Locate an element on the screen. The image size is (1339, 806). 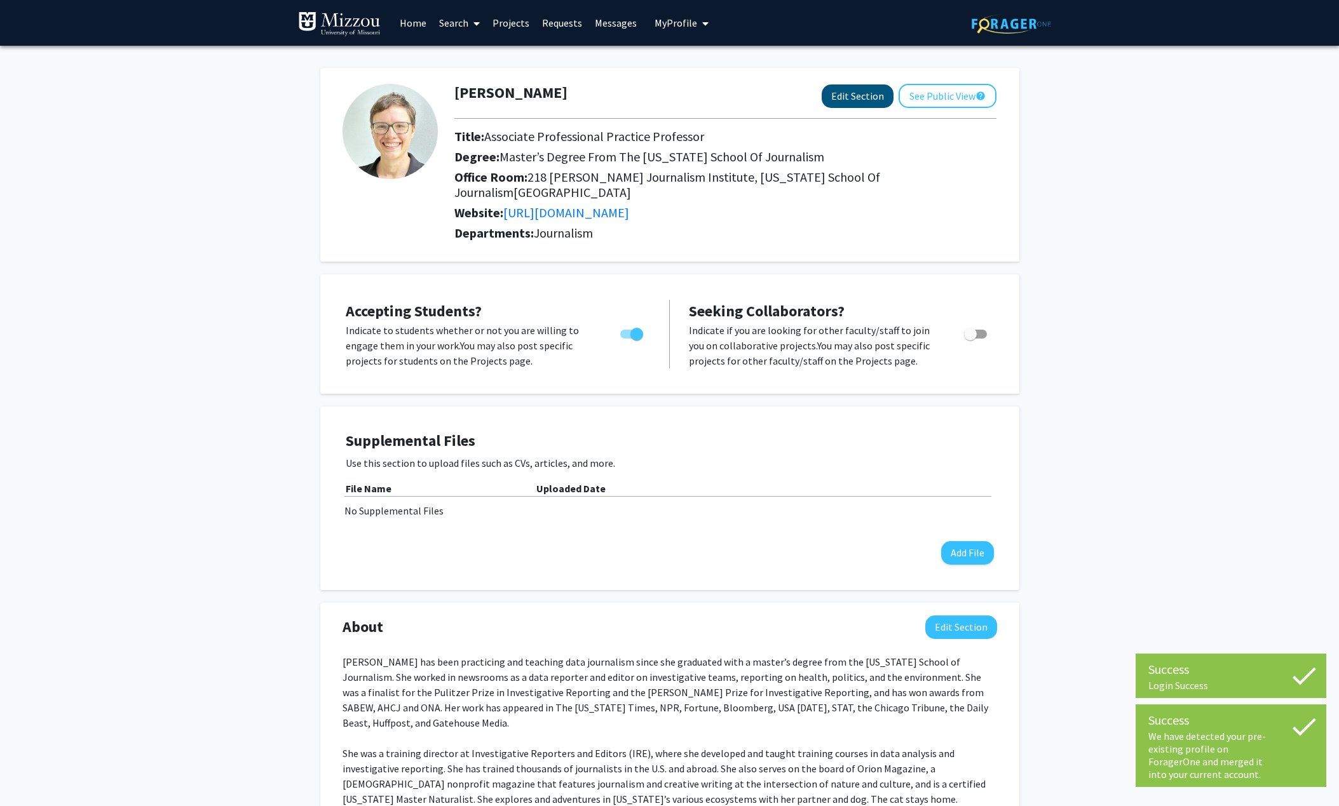
button: Edit Section is located at coordinates (857, 96).